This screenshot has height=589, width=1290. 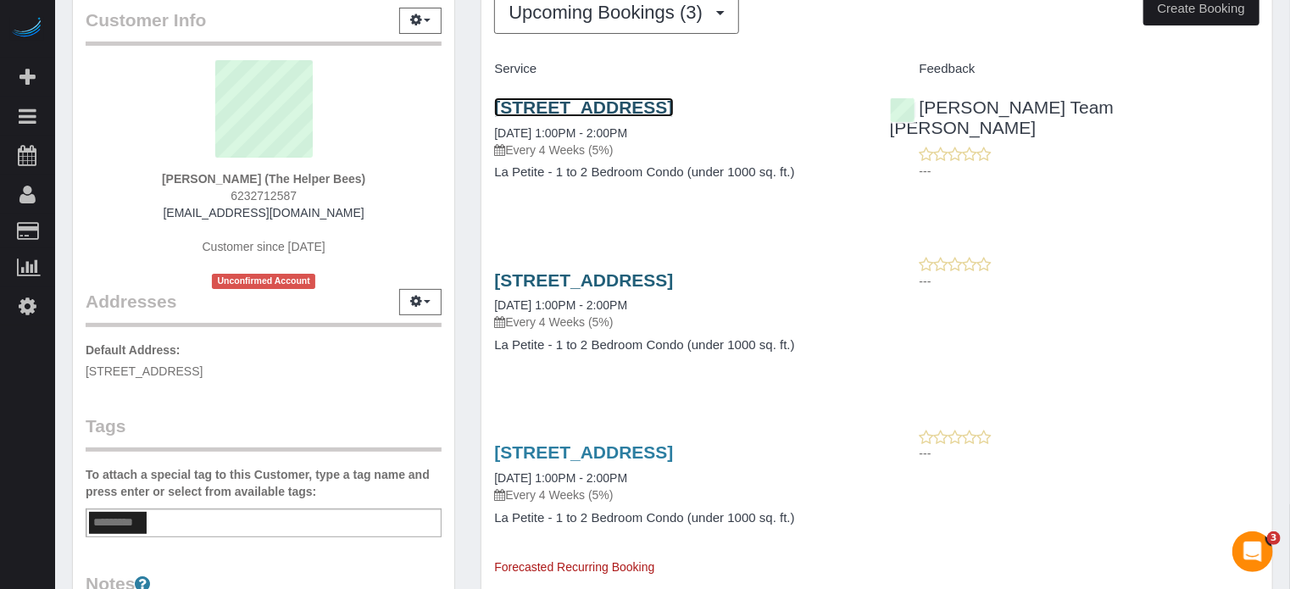 What do you see at coordinates (264, 432) in the screenshot?
I see `legend: Tags` at bounding box center [264, 432].